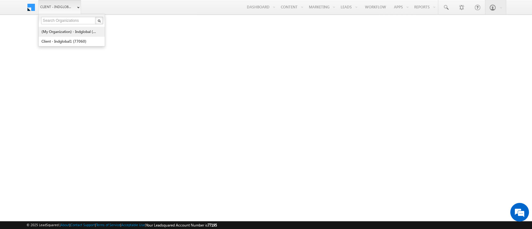 This screenshot has width=532, height=229. Describe the element at coordinates (108, 225) in the screenshot. I see `a: Terms of Service` at that location.